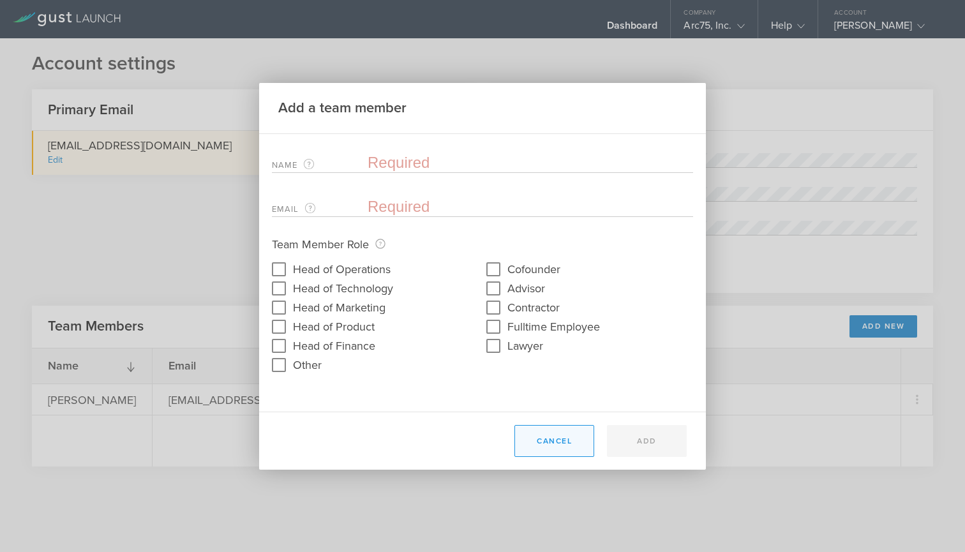  Describe the element at coordinates (526, 287) in the screenshot. I see `label: Advisor` at that location.